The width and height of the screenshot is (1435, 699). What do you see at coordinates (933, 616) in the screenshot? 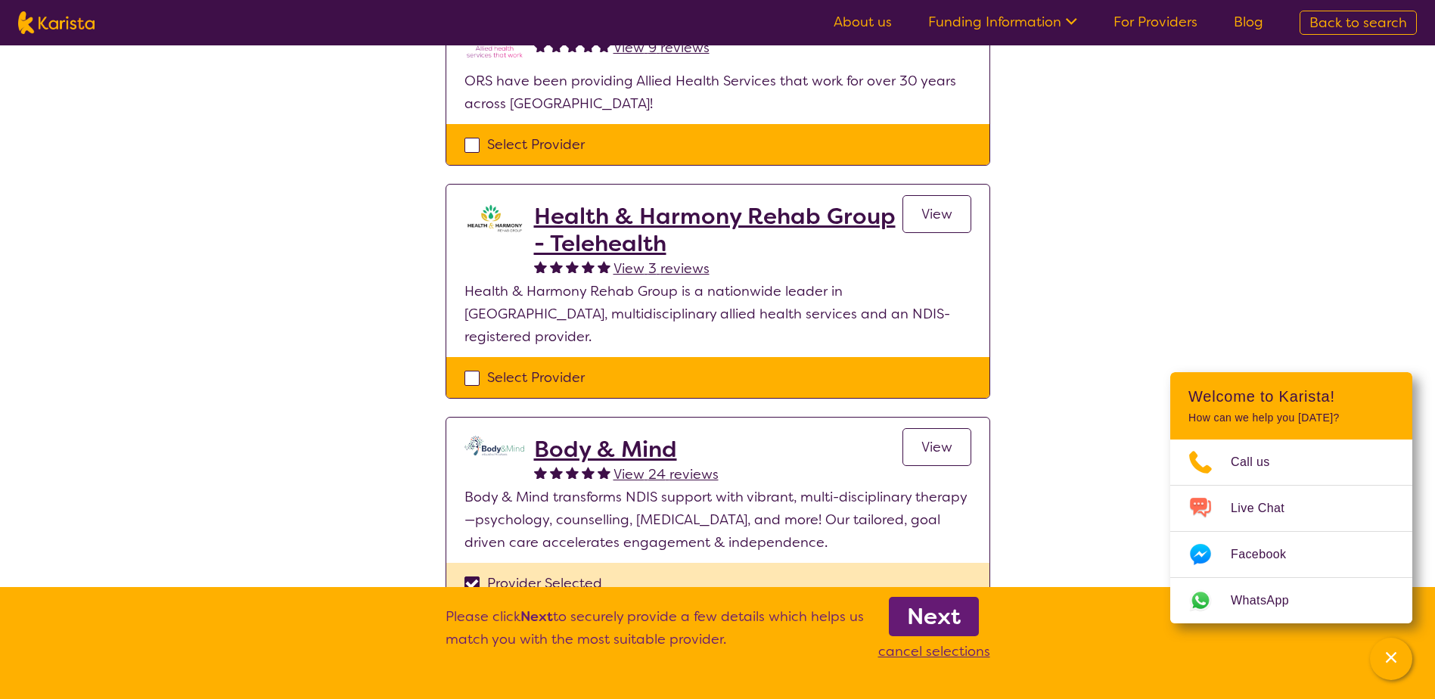
I see `a: Next` at bounding box center [933, 616].